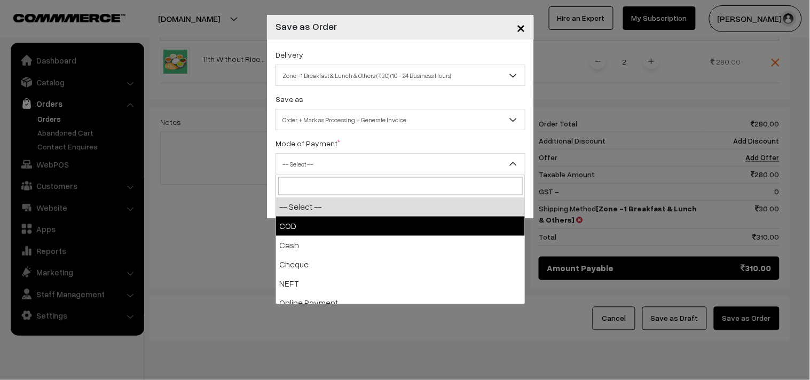 The image size is (810, 380). What do you see at coordinates (400, 246) in the screenshot?
I see `li: Cash` at bounding box center [400, 246].